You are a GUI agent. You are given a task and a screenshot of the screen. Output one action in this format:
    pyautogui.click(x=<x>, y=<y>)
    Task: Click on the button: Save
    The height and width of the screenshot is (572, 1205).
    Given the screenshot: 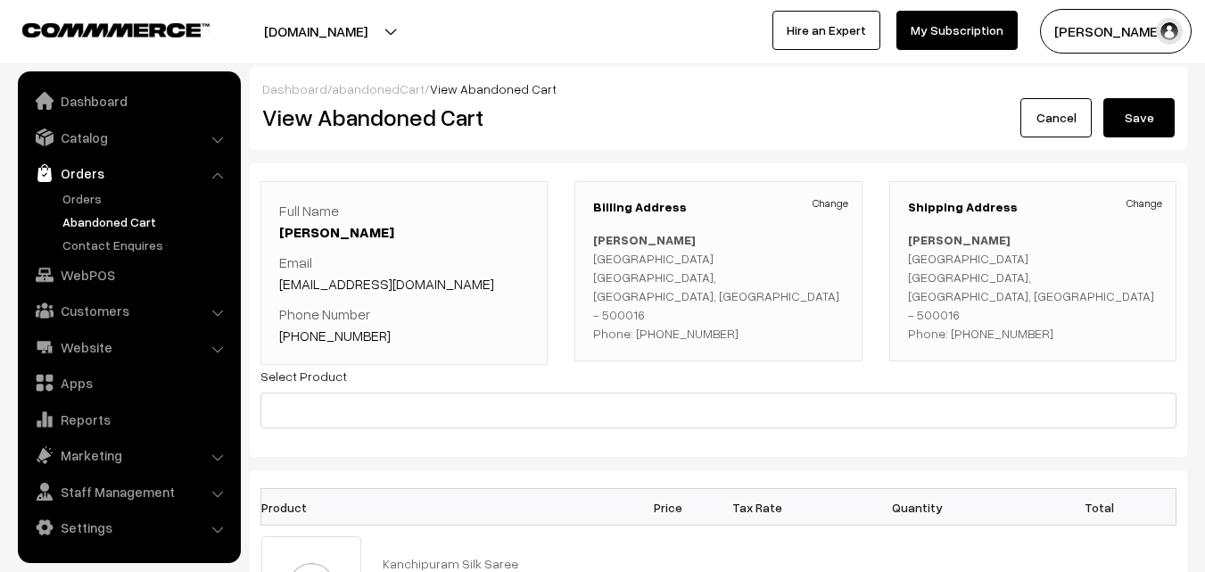 What is the action you would take?
    pyautogui.click(x=1139, y=118)
    